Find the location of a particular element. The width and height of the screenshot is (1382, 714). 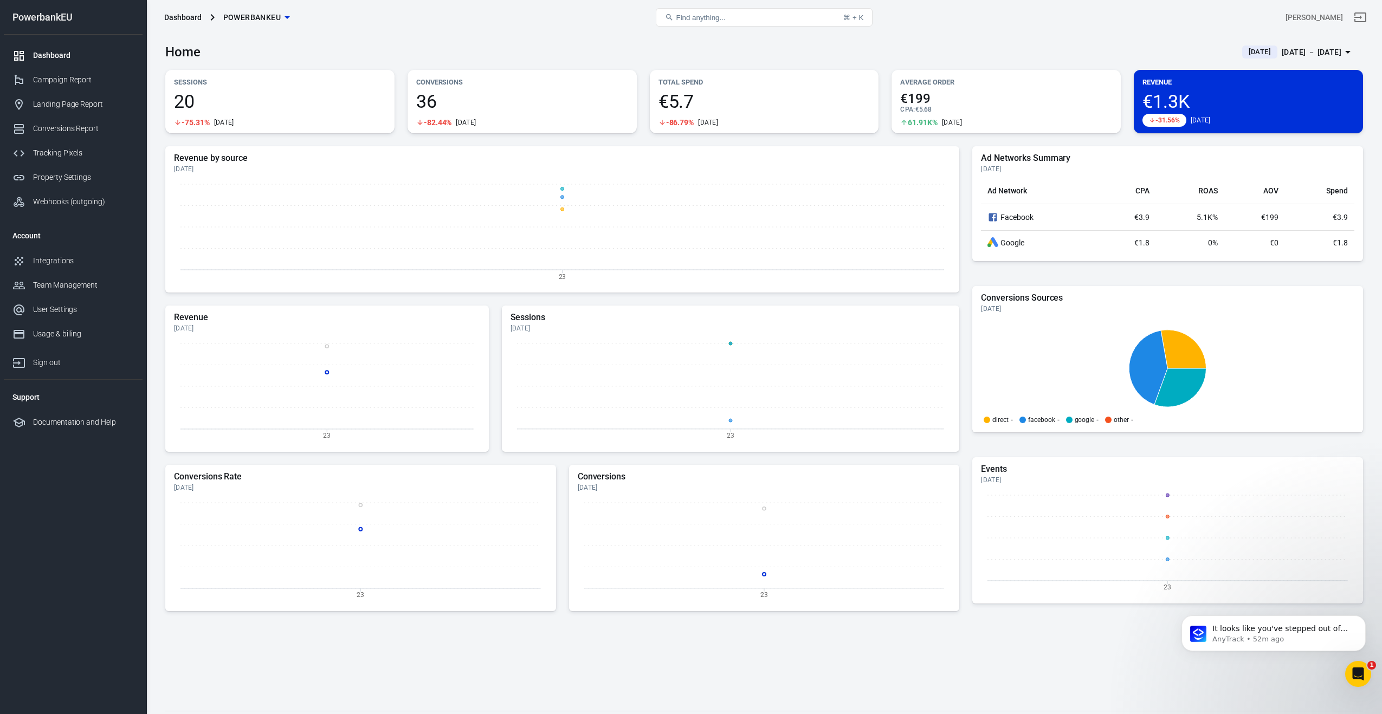

span: -86.79% is located at coordinates (680, 122).